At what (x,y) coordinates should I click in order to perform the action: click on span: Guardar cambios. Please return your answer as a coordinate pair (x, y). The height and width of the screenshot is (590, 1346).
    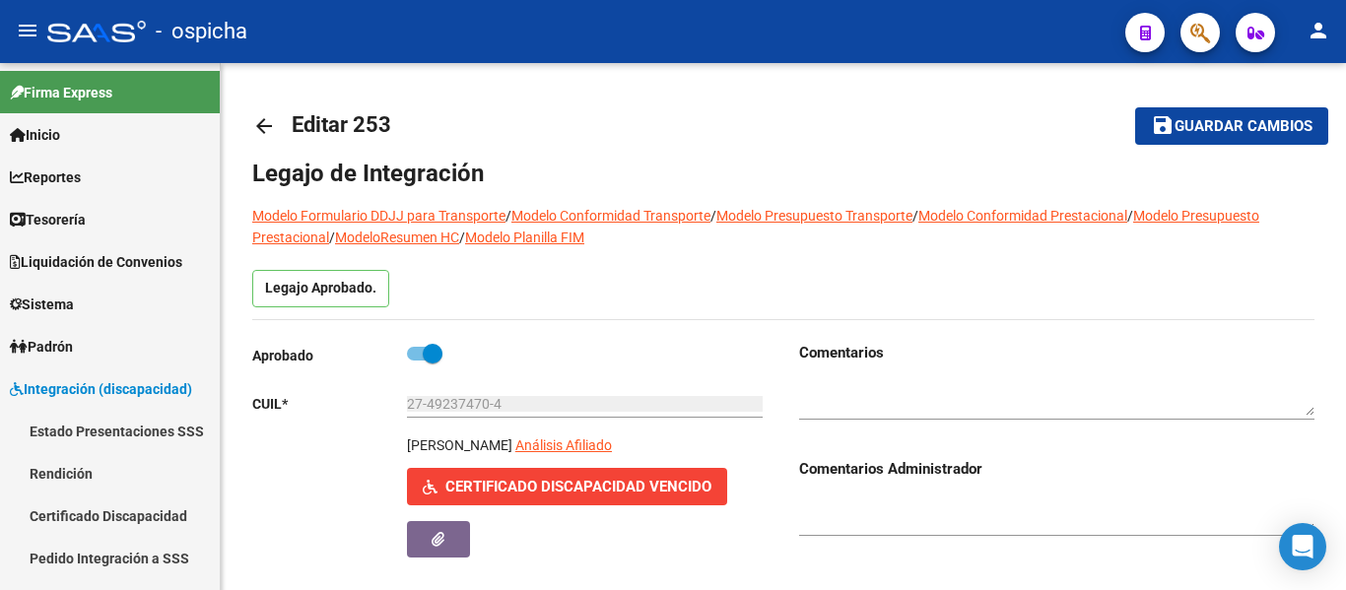
    Looking at the image, I should click on (1244, 127).